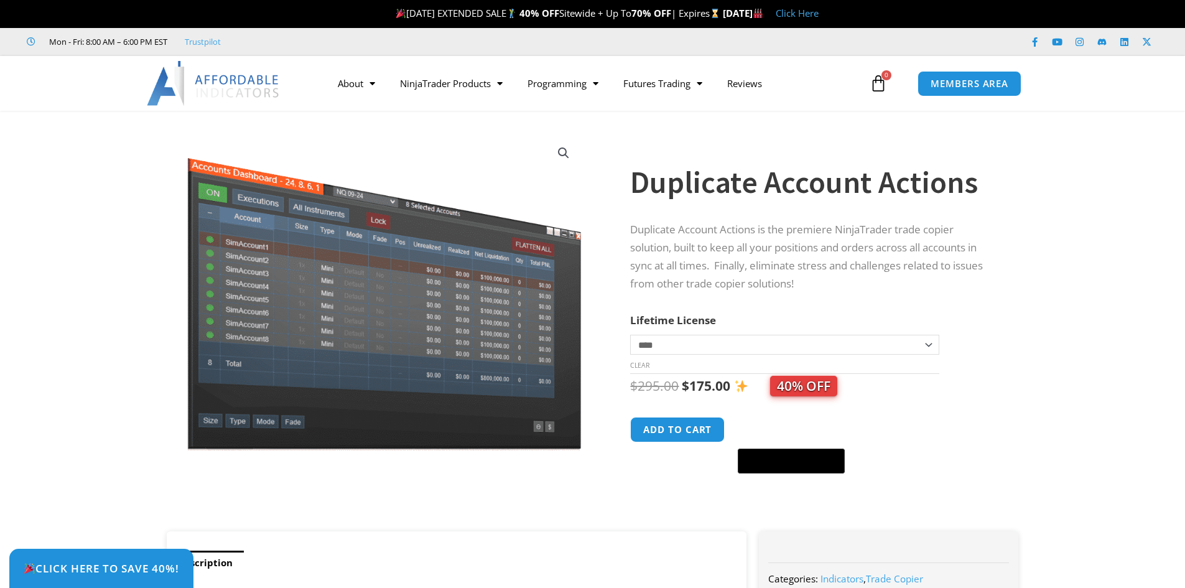 The image size is (1185, 588). I want to click on a: About, so click(356, 83).